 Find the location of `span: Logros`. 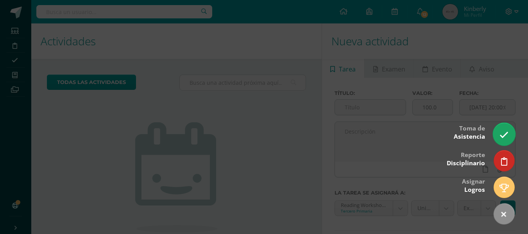

span: Logros is located at coordinates (474, 189).